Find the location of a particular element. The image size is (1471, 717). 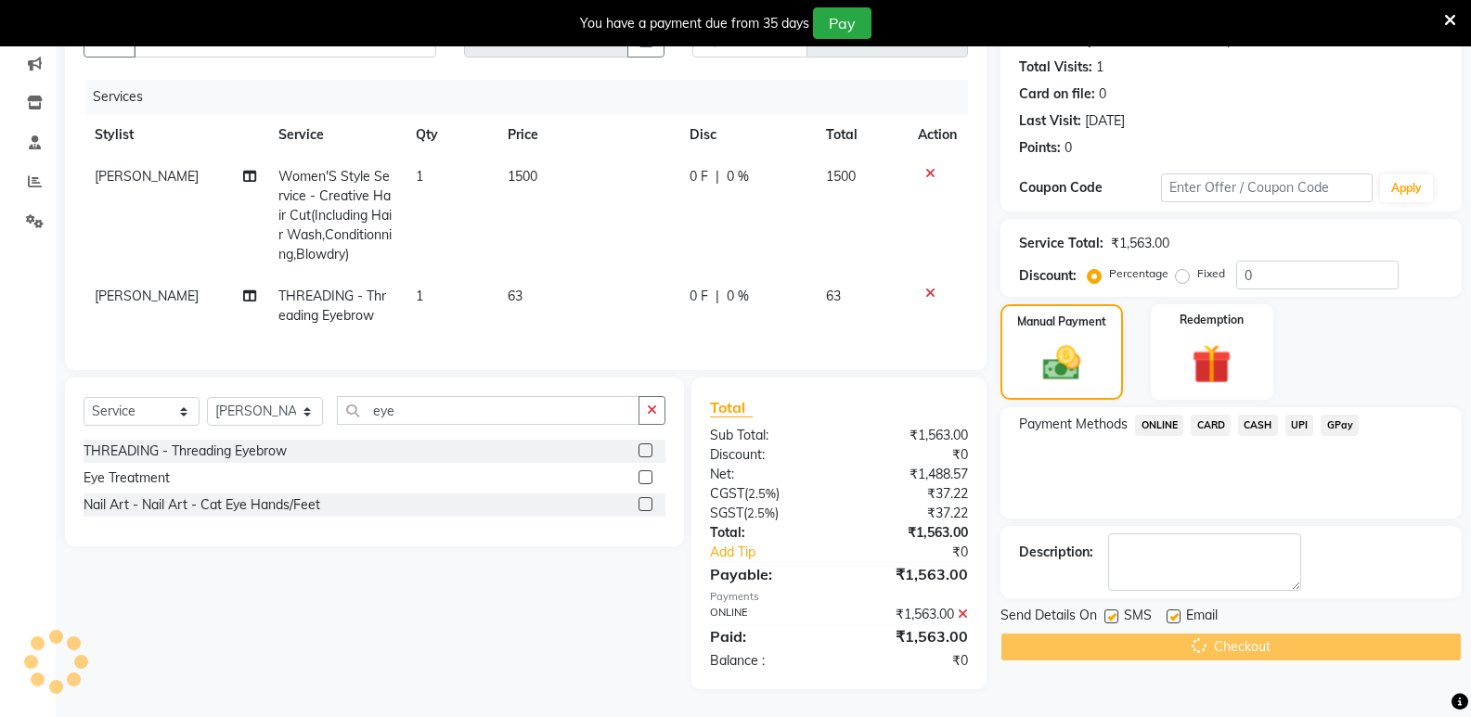

div: Nail Art - Nail Art - Cat Eye Hands/Feet is located at coordinates (201, 505).